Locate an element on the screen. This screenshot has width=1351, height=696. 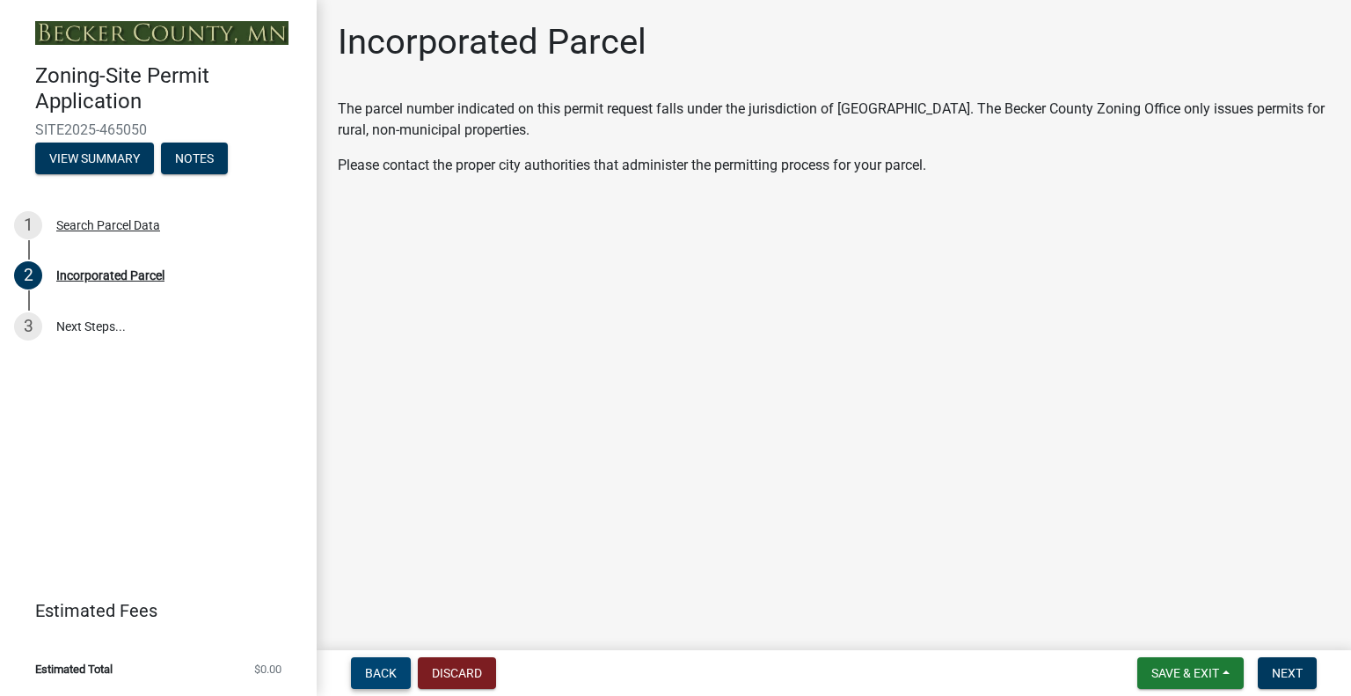
a: Estimated Fees is located at coordinates (151, 610).